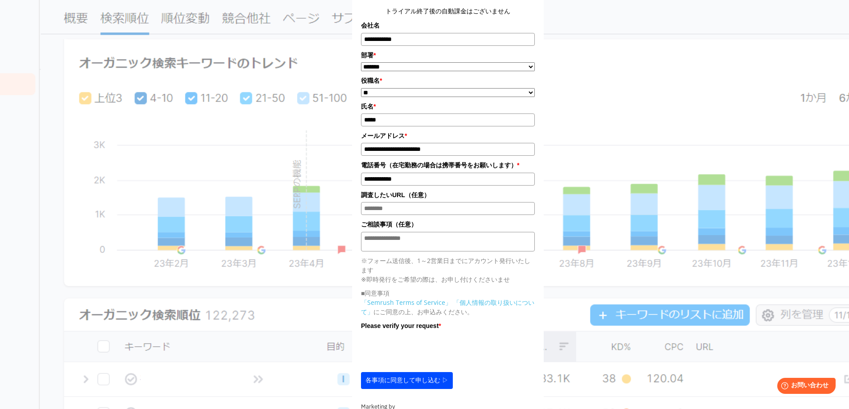 The width and height of the screenshot is (849, 409). Describe the element at coordinates (448, 25) in the screenshot. I see `label: 会社名` at that location.